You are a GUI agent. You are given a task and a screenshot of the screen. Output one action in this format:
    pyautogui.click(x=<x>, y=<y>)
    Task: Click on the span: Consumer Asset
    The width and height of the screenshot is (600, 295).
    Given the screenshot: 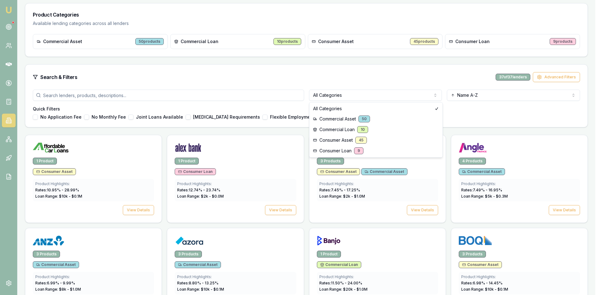 What is the action you would take?
    pyautogui.click(x=336, y=140)
    